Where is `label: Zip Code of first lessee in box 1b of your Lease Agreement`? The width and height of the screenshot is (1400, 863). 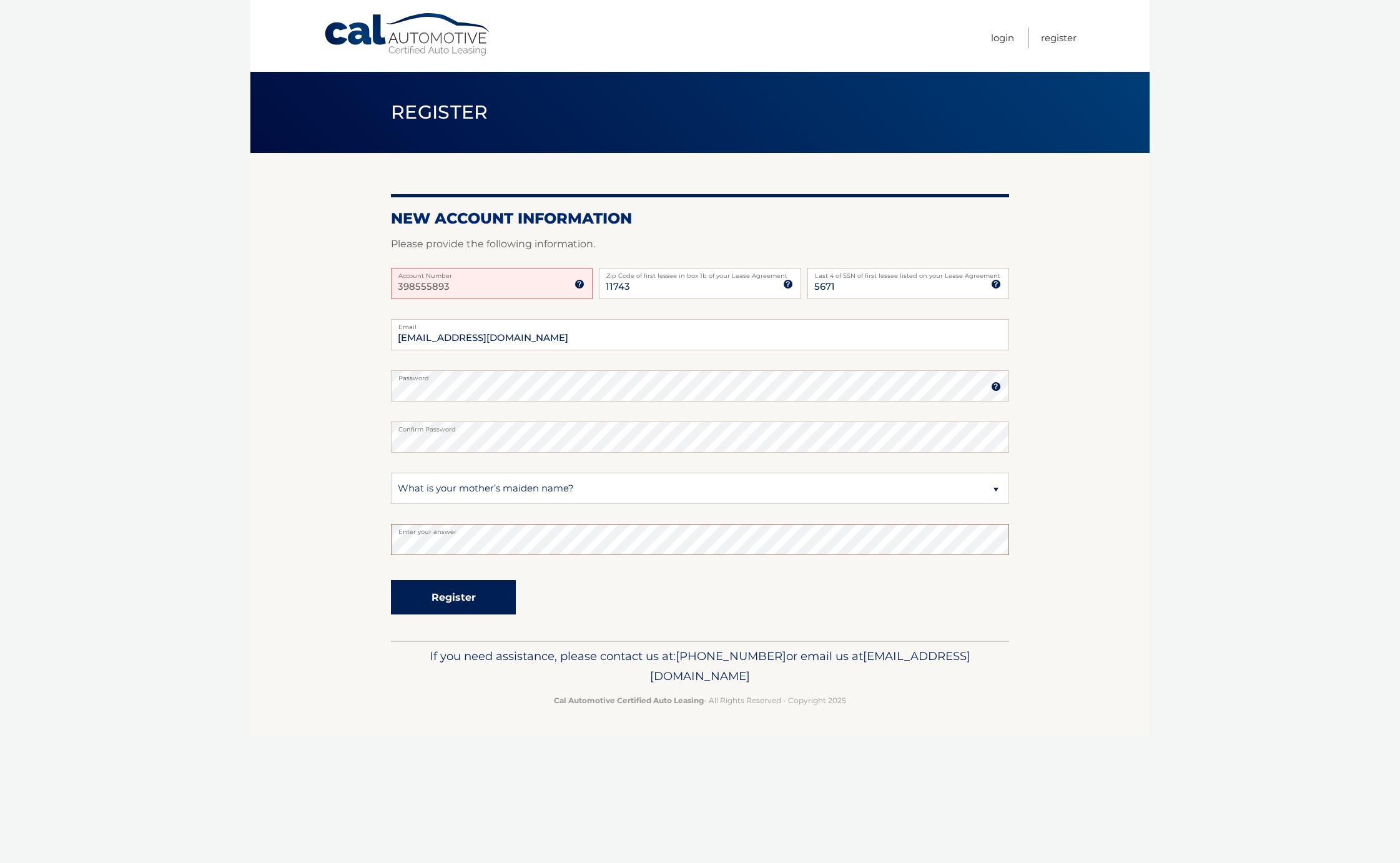
label: Zip Code of first lessee in box 1b of your Lease Agreement is located at coordinates (699, 273).